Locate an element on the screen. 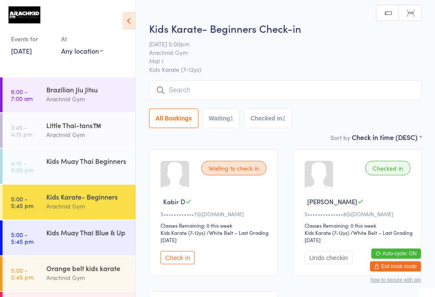  button: Checked in2 is located at coordinates (268, 118).